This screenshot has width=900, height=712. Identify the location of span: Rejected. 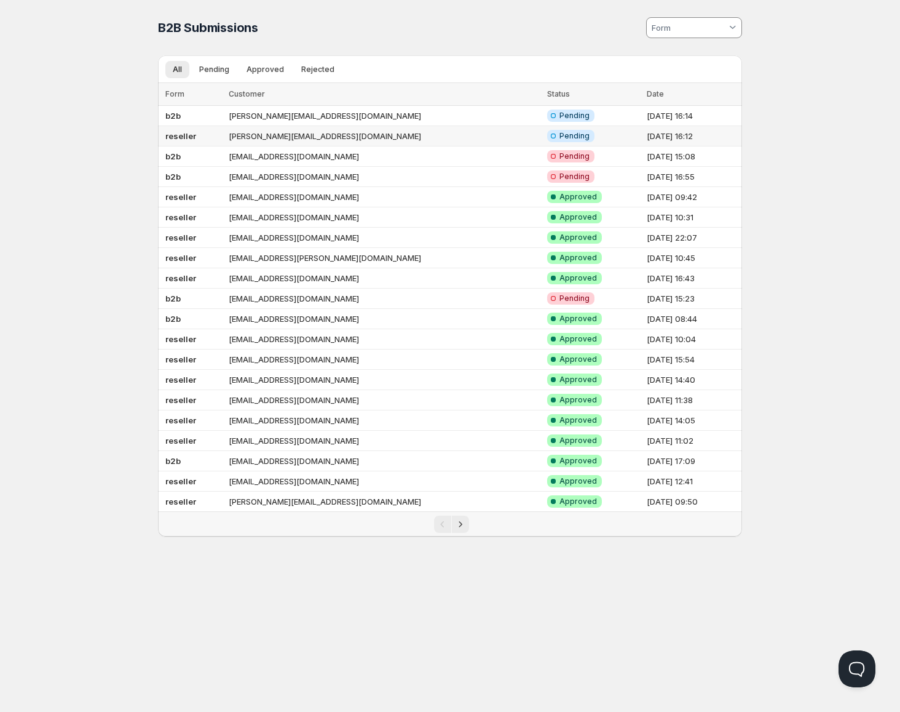
(318, 69).